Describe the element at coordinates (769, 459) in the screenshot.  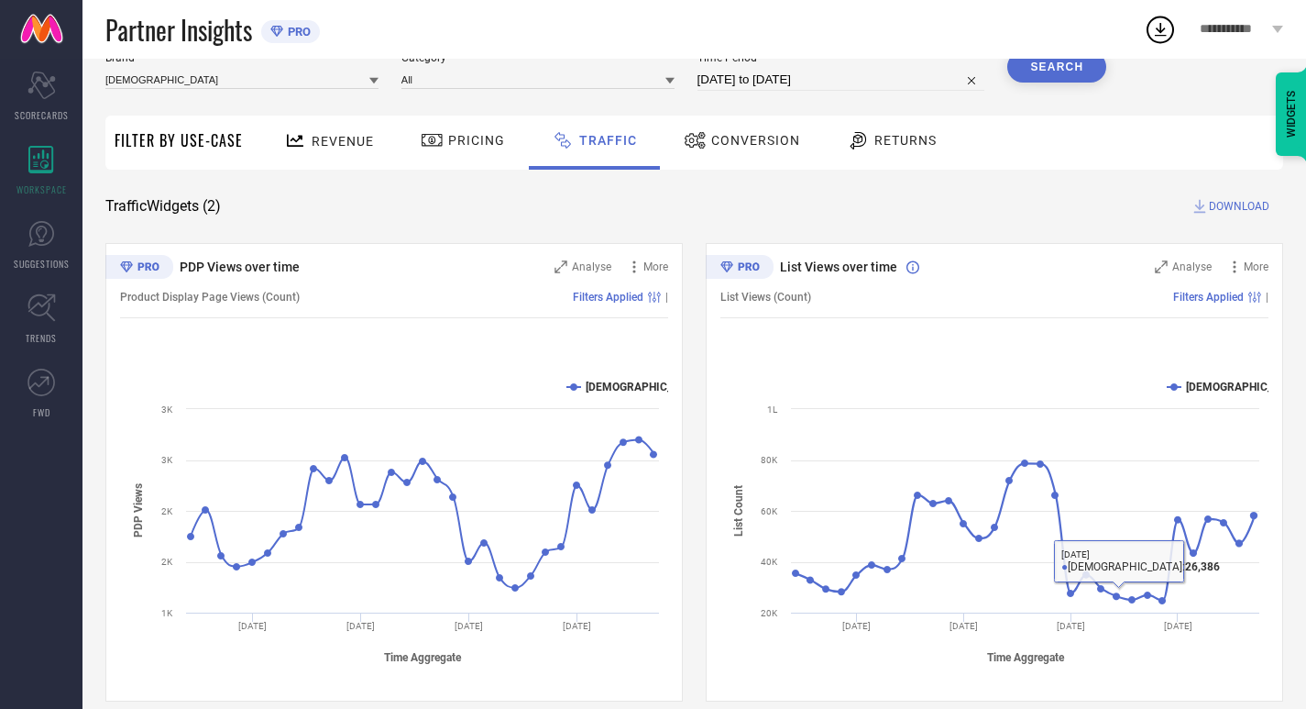
I see `text: 80K` at that location.